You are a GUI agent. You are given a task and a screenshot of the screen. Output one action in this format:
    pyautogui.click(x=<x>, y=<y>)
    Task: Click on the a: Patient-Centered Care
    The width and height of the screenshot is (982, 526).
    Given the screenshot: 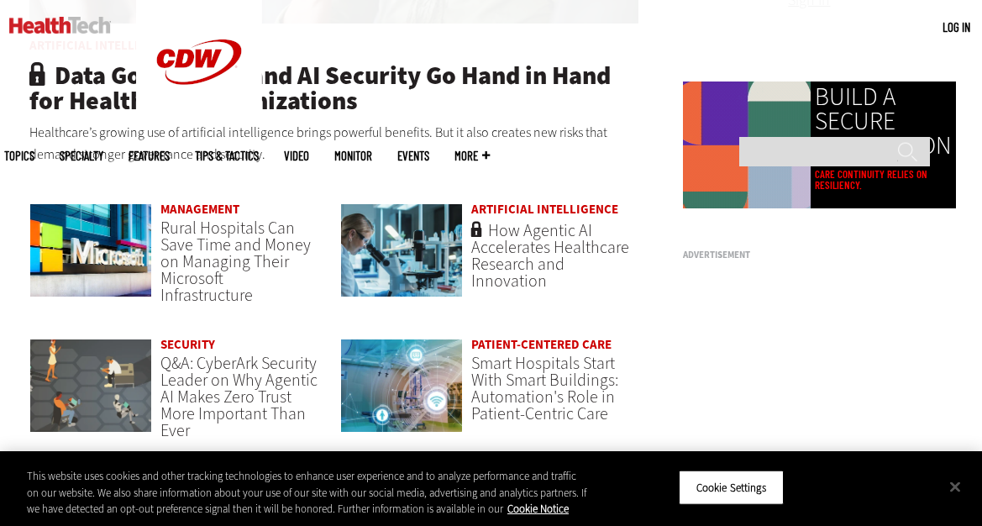 What is the action you would take?
    pyautogui.click(x=541, y=344)
    